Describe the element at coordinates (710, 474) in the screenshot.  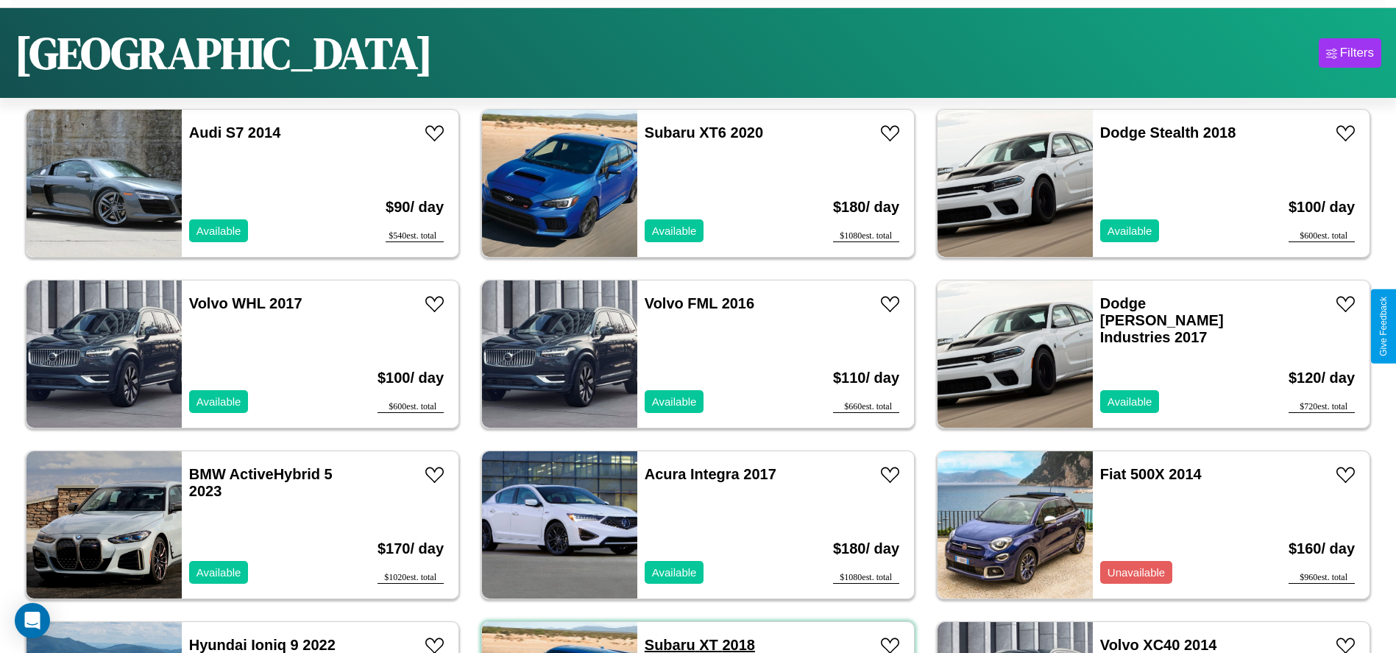
I see `a: Acura Integra 2017` at that location.